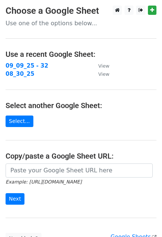 The image size is (162, 237). What do you see at coordinates (79, 170) in the screenshot?
I see `input: Paste your Google Sheet URL here` at bounding box center [79, 170].